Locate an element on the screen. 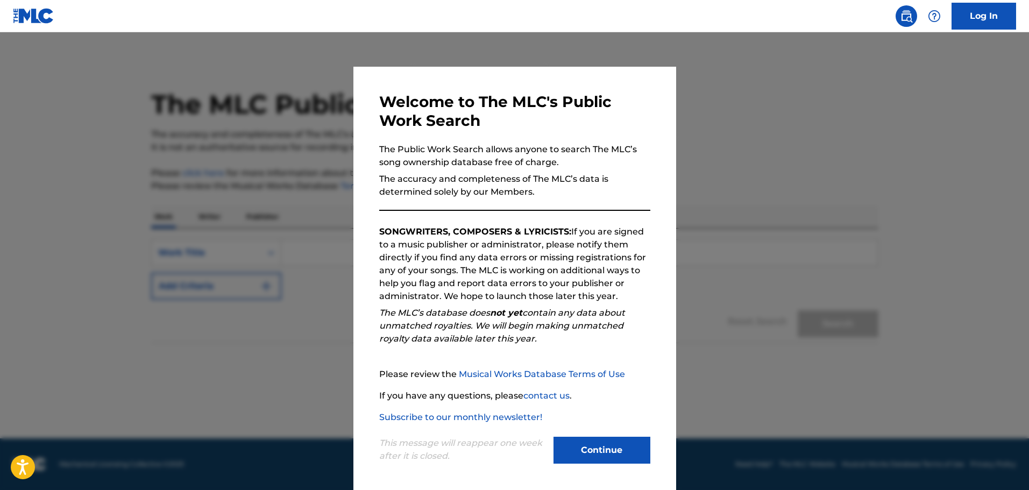  a: contact us is located at coordinates (547, 396).